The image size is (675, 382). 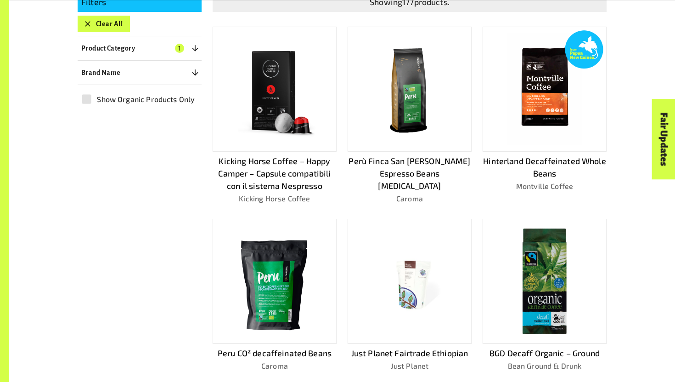 What do you see at coordinates (545, 295) in the screenshot?
I see `a: BGD Decaff Organic – GroundBean Ground & Drunk` at bounding box center [545, 295].